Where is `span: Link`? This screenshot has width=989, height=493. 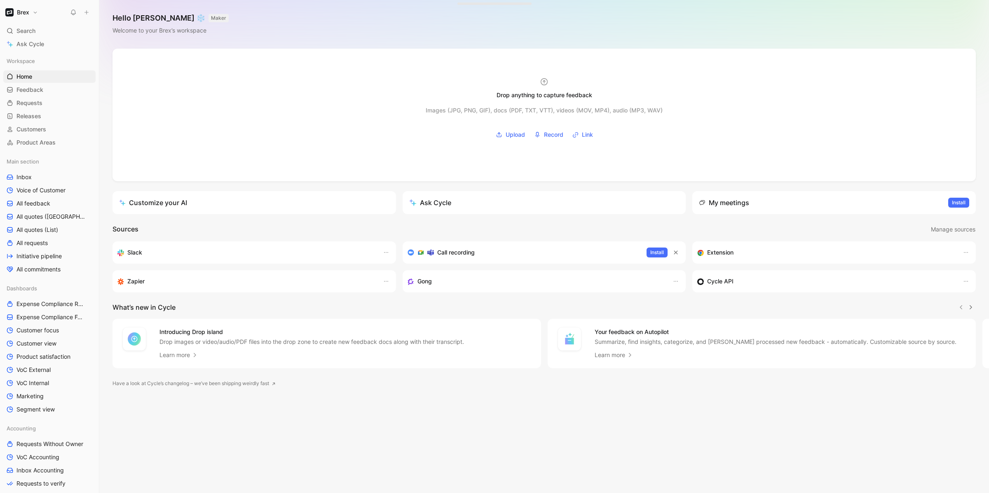 span: Link is located at coordinates (587, 135).